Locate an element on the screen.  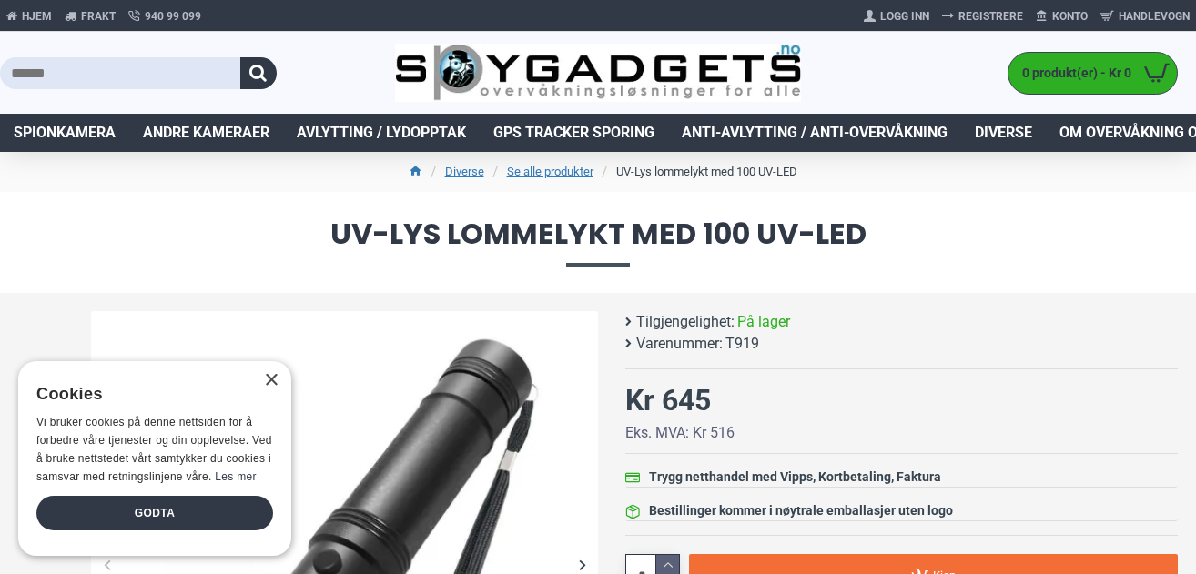
span: Vi bruker cookies på denne nettsiden for å forbedre våre tjenester og din opplevelse. Ved å bruke... is located at coordinates (154, 449).